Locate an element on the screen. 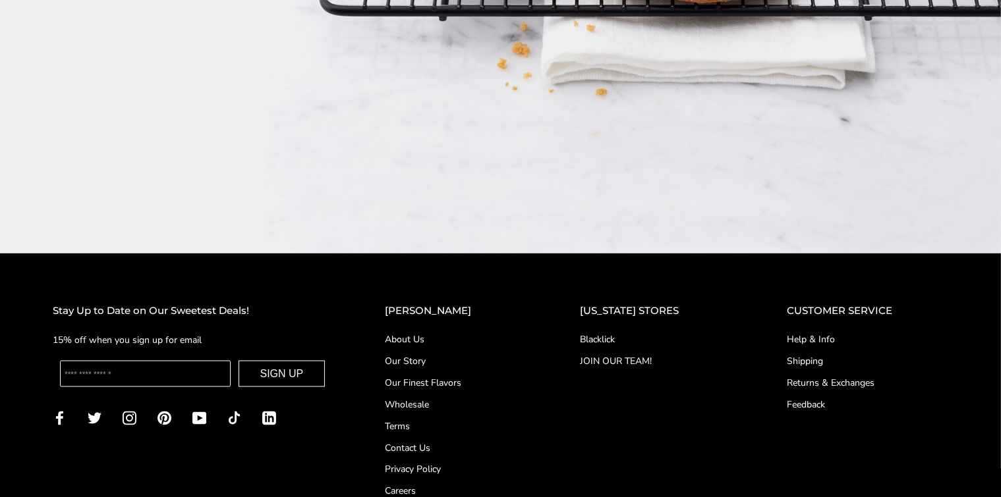 The height and width of the screenshot is (497, 1001). a: Instagram is located at coordinates (129, 418).